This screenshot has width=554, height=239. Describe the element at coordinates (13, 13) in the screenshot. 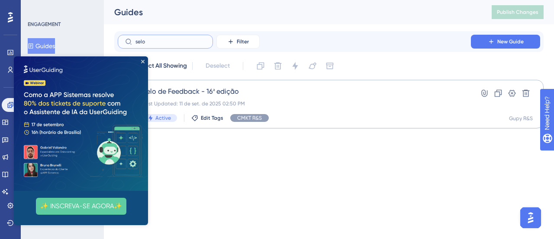

I see `button: Open AI Assistant Launcher` at that location.